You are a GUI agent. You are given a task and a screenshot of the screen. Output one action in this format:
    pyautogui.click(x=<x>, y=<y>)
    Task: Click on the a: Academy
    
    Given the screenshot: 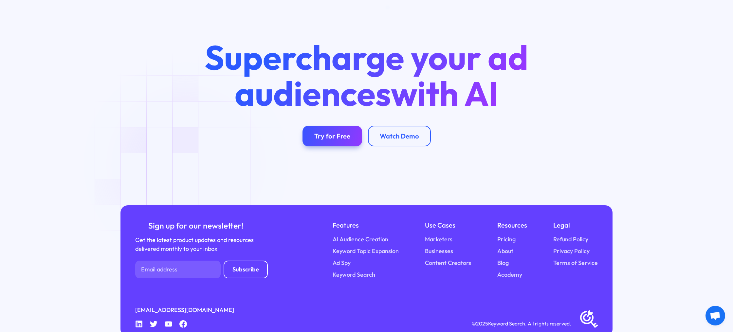 What is the action you would take?
    pyautogui.click(x=509, y=274)
    